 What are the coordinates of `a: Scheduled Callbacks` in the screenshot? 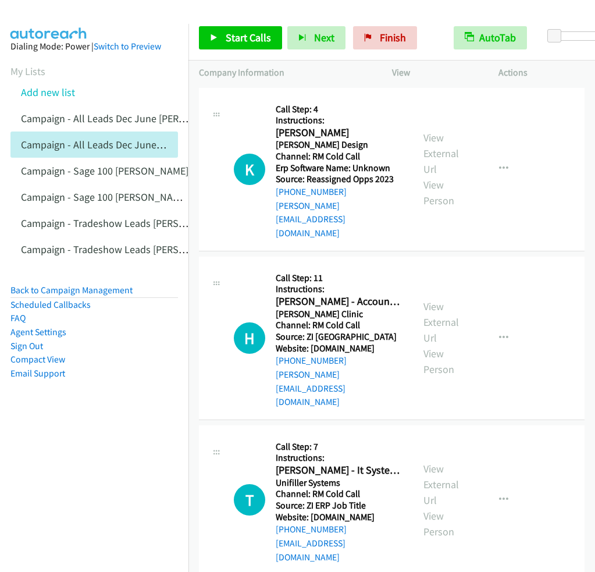 It's located at (51, 304).